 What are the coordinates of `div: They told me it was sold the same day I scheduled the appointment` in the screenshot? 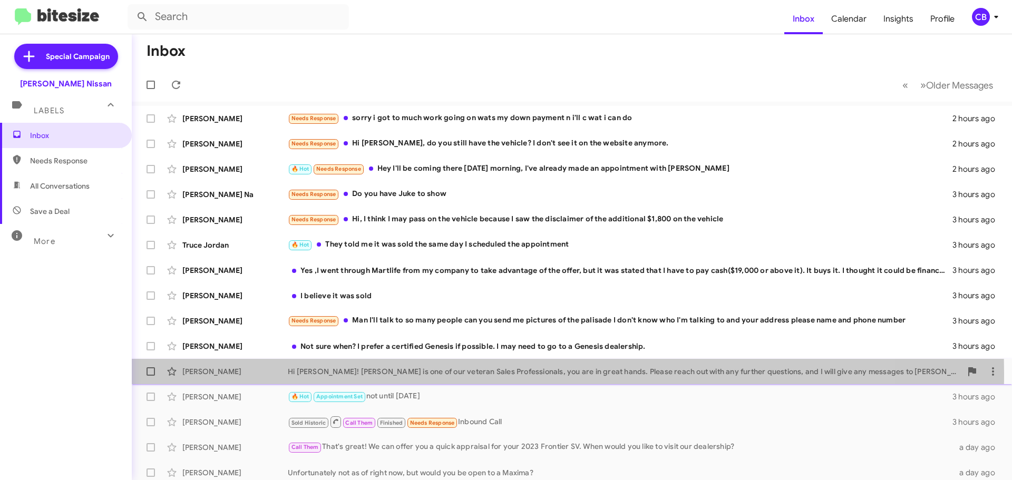 It's located at (620, 244).